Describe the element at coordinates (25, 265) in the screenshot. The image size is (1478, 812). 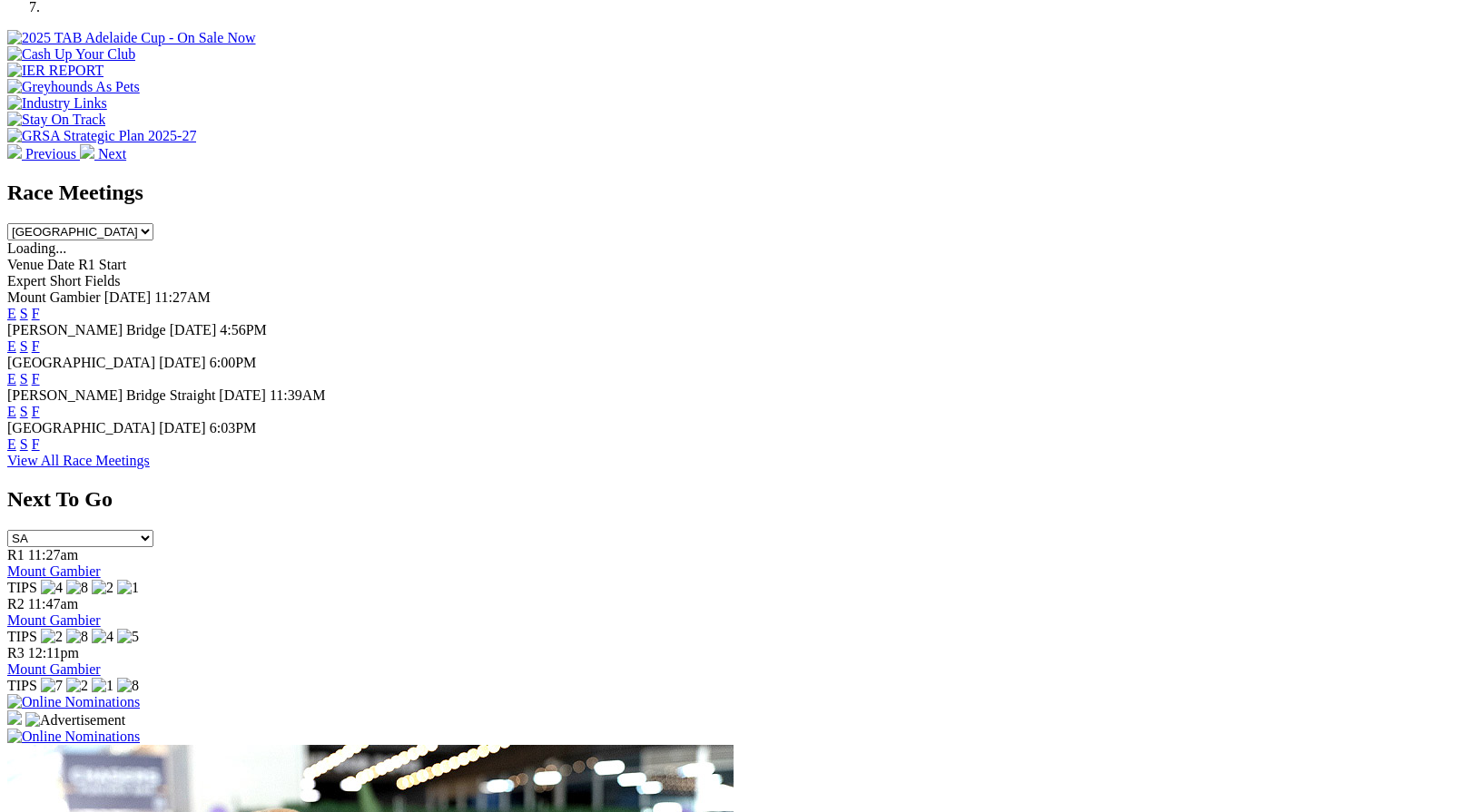
I see `span: Venue` at that location.